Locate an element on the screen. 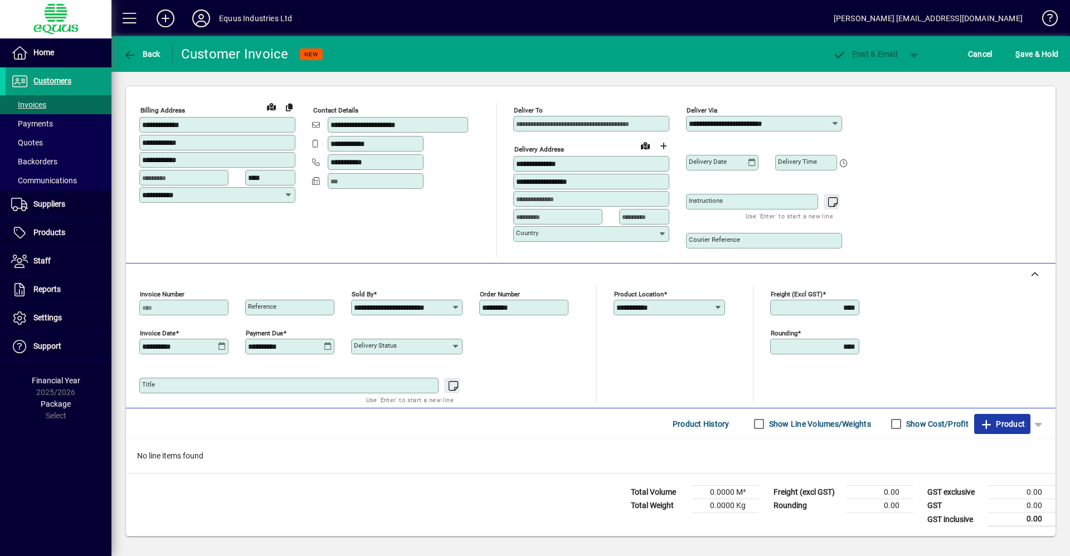  mat-label: Invoice number is located at coordinates (162, 294).